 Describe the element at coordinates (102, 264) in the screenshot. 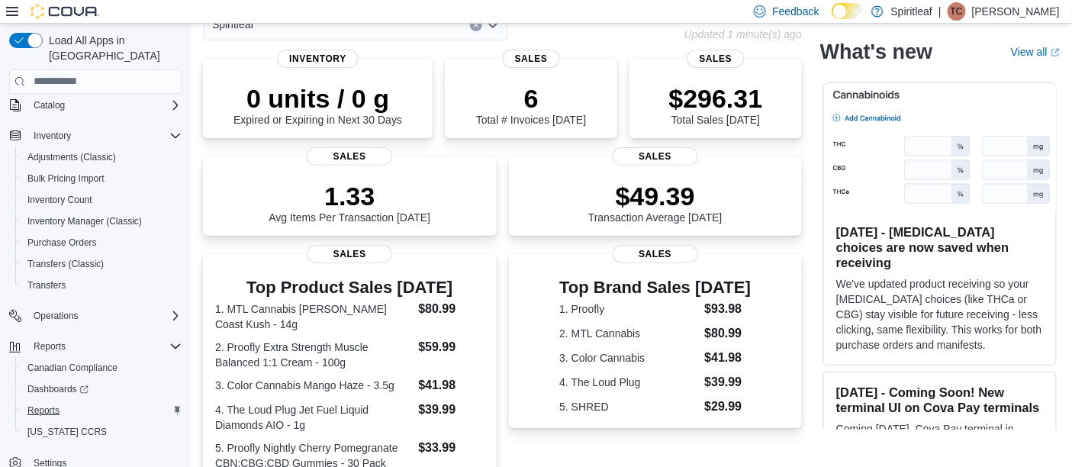

I see `button: Transfers (Classic)` at that location.